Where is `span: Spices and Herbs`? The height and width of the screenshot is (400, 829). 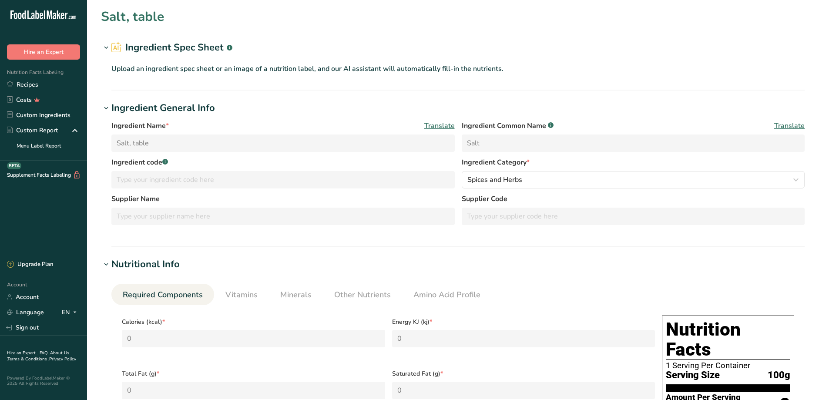
span: Spices and Herbs is located at coordinates (495, 180).